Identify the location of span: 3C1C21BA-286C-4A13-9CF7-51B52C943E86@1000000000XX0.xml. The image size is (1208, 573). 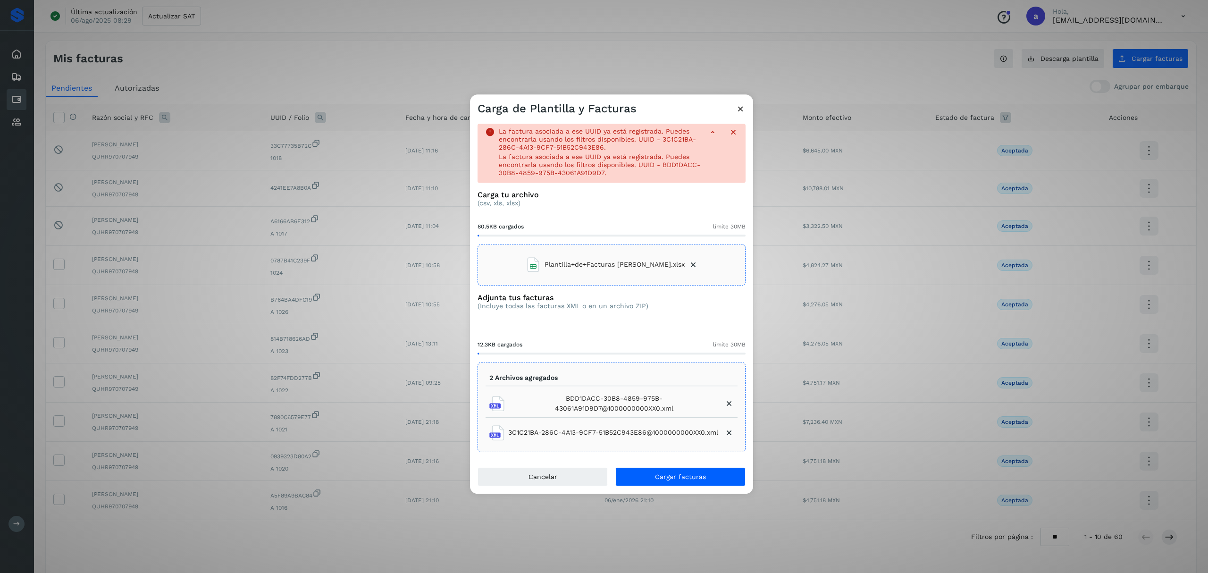
(613, 432).